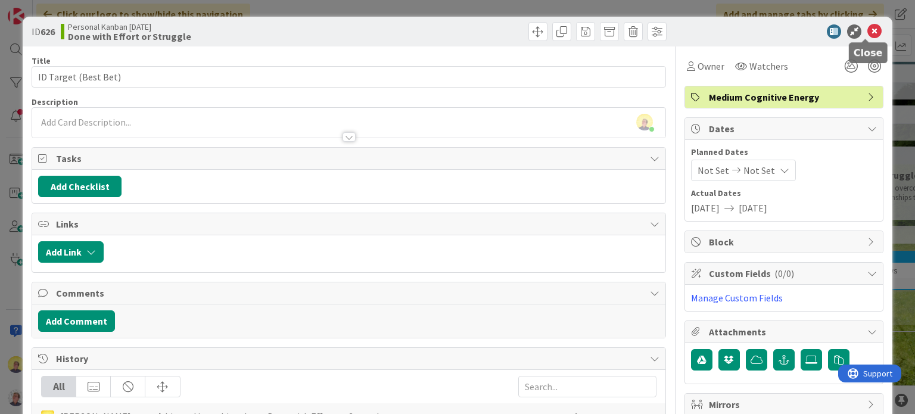 Image resolution: width=915 pixels, height=414 pixels. I want to click on label: Title, so click(41, 61).